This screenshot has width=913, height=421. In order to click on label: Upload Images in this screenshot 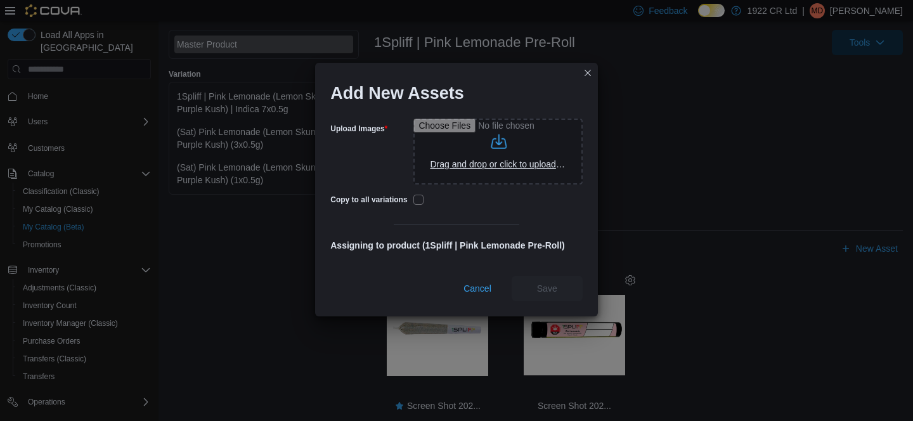, I will do `click(359, 129)`.